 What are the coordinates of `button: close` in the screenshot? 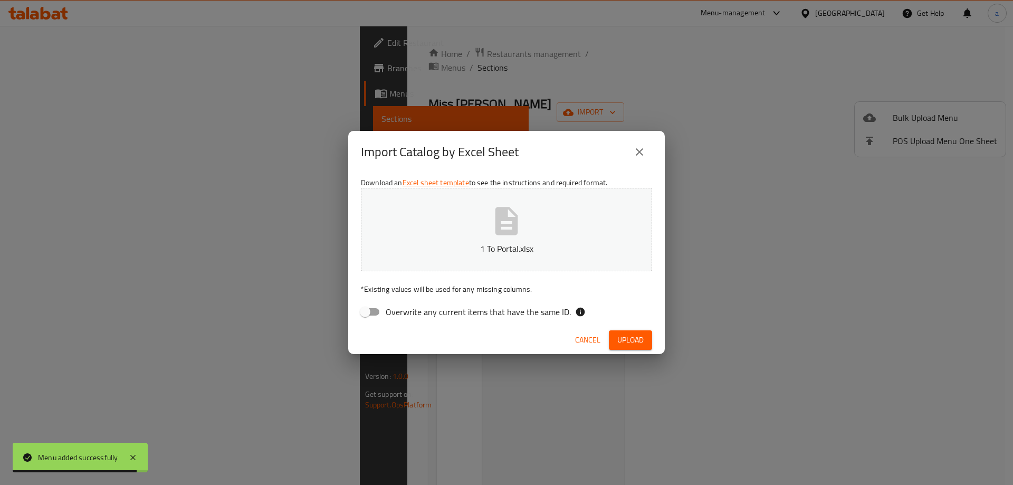 It's located at (640, 152).